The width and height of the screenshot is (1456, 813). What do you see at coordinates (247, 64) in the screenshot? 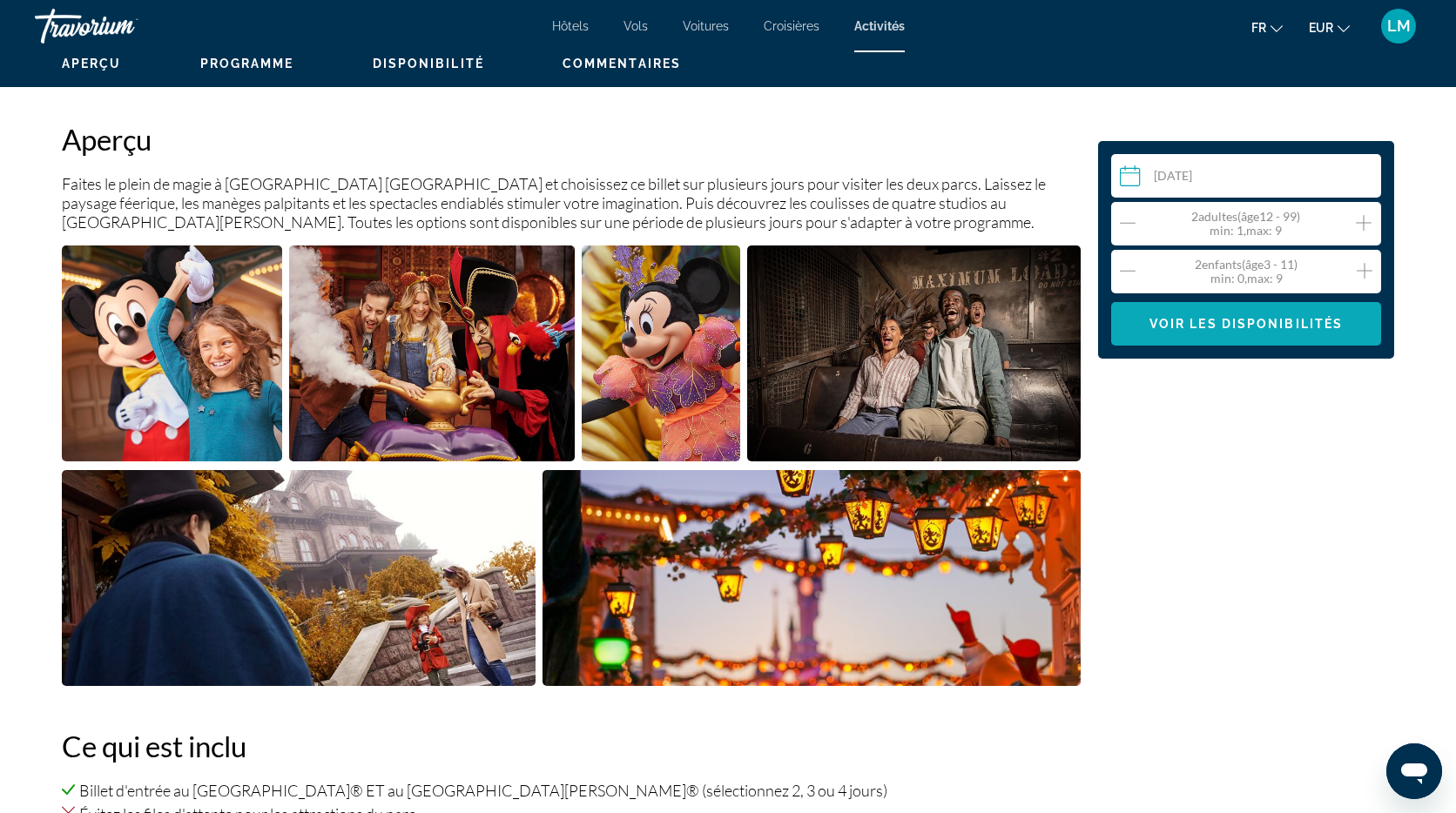
I see `button: Programme` at bounding box center [247, 64].